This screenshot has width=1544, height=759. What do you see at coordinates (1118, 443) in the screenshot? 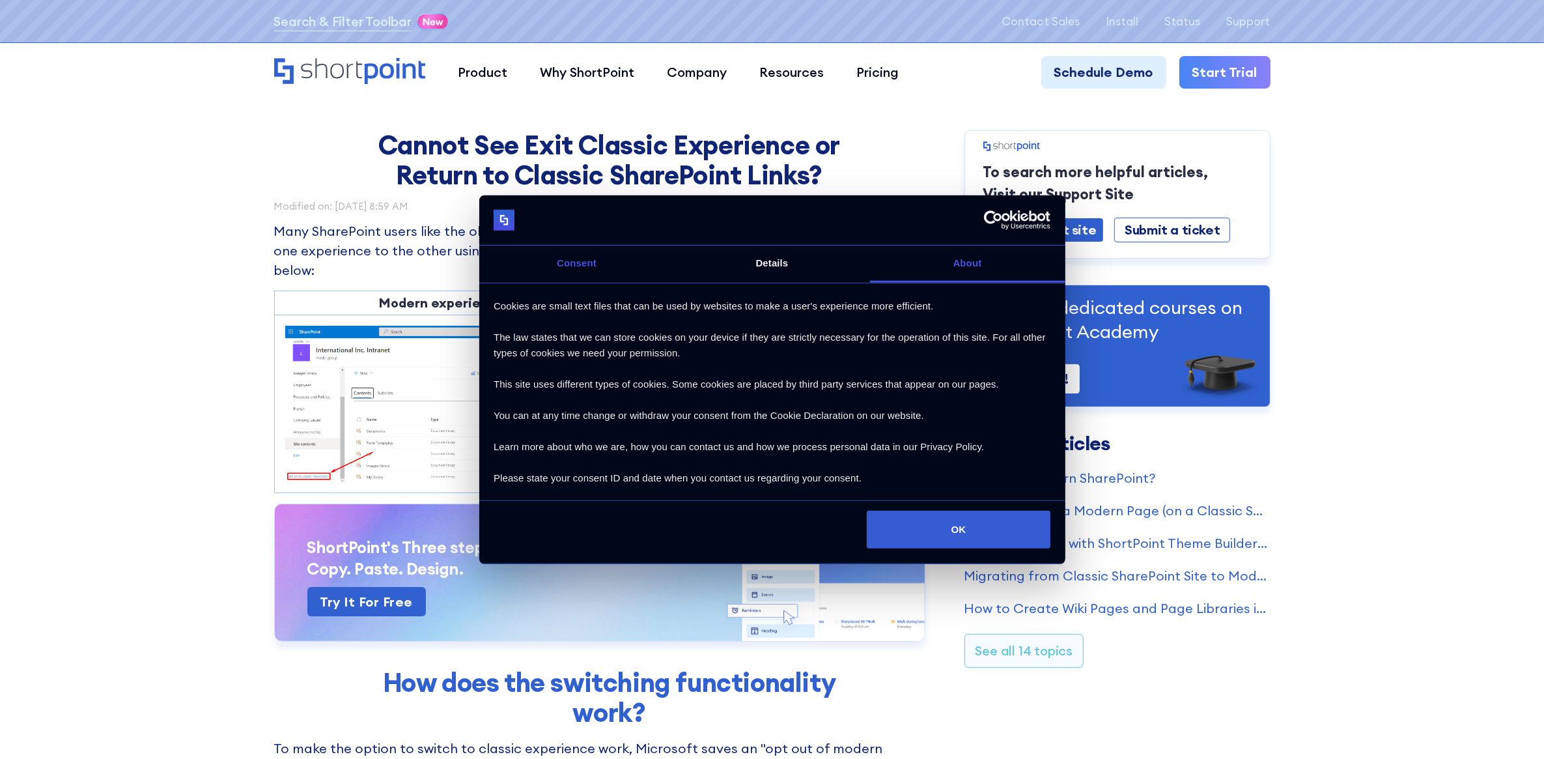
I see `h3: Related Articles` at bounding box center [1118, 443].